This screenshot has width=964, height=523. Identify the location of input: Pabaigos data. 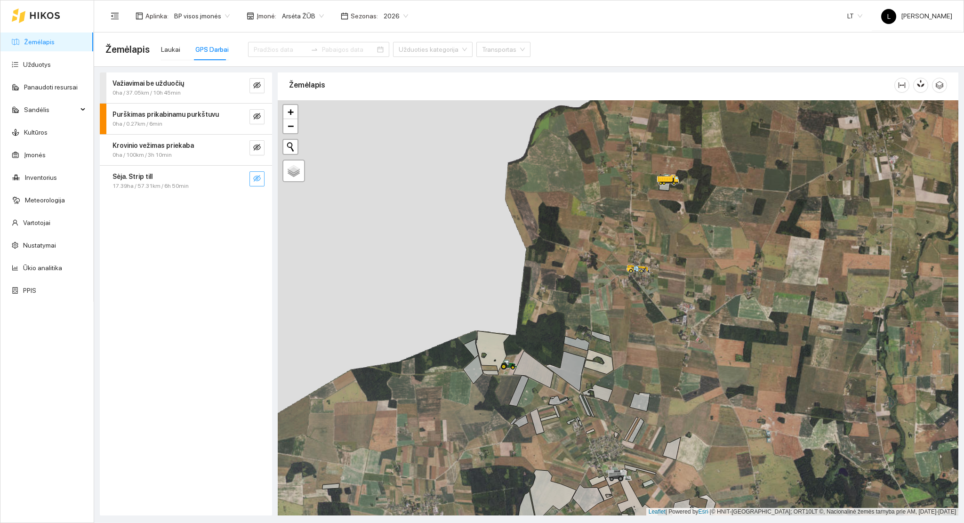
(348, 49).